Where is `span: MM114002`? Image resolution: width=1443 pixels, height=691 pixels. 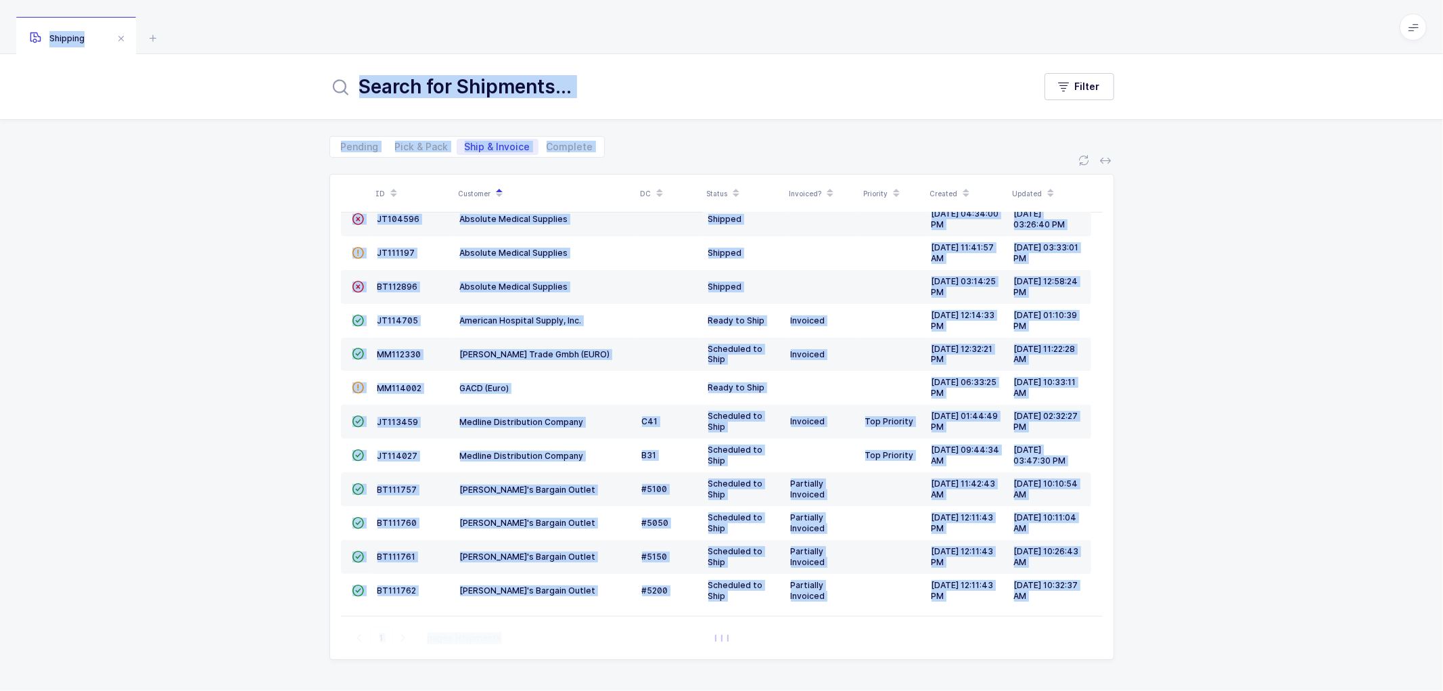 span: MM114002 is located at coordinates (400, 388).